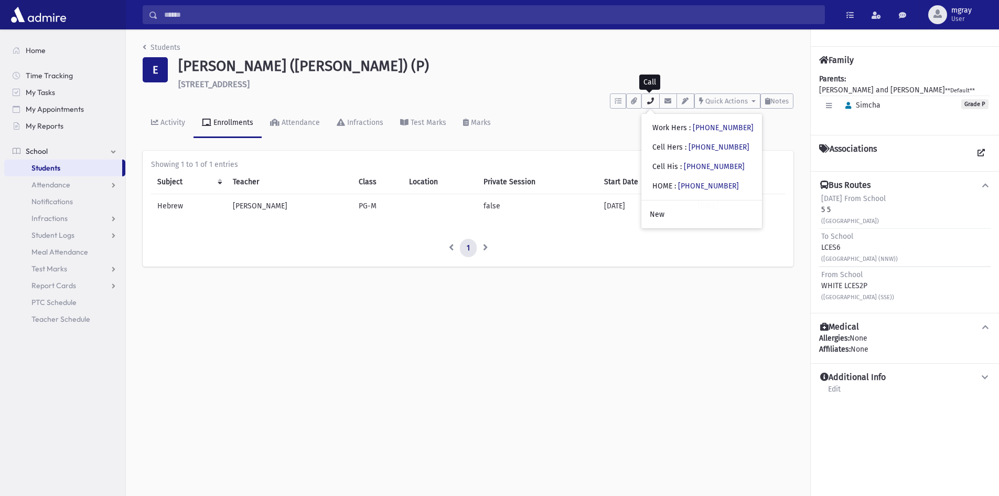 The width and height of the screenshot is (999, 496). I want to click on a: Enrollments, so click(228, 123).